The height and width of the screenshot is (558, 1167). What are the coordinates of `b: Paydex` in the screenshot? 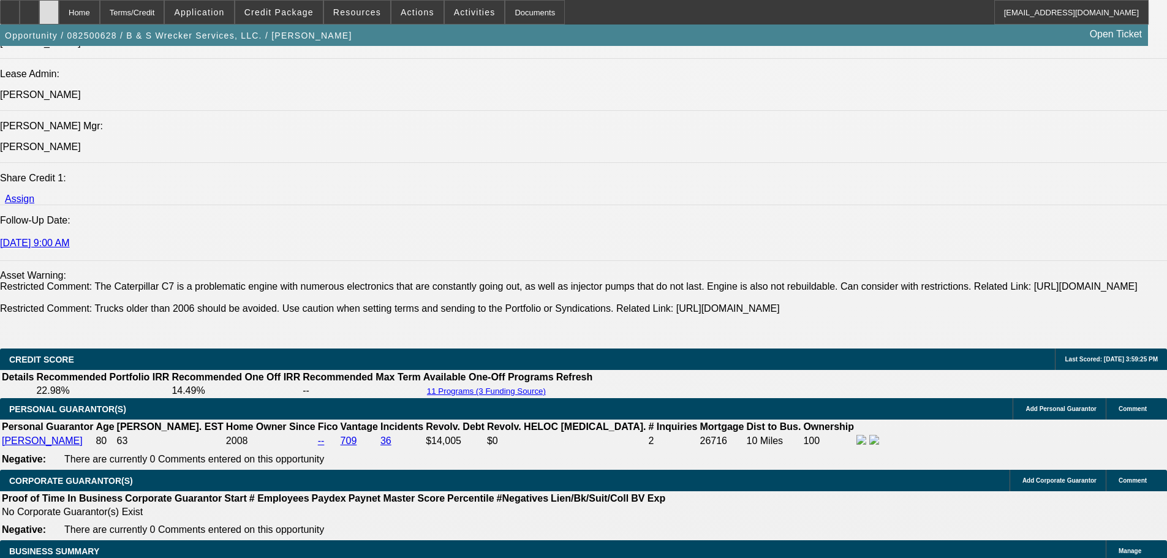 It's located at (329, 498).